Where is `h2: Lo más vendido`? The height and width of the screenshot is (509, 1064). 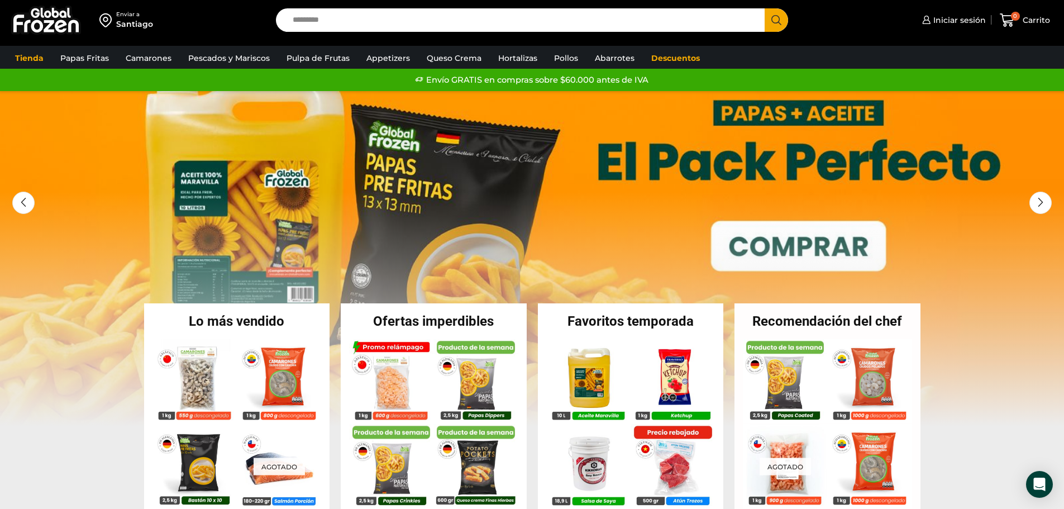
h2: Lo más vendido is located at coordinates (237, 321).